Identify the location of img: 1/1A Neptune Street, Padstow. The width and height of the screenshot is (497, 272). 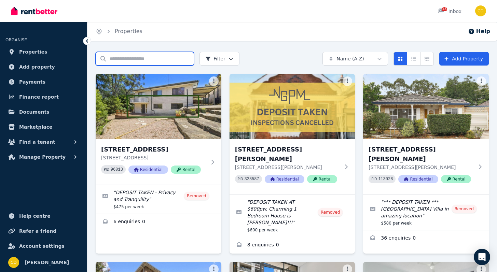
(158, 106).